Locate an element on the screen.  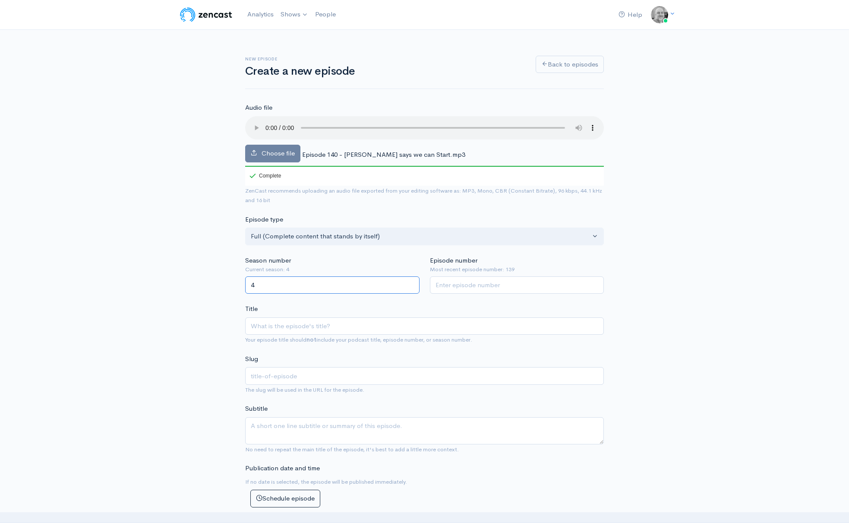
input: title-of-episode is located at coordinates (425, 376).